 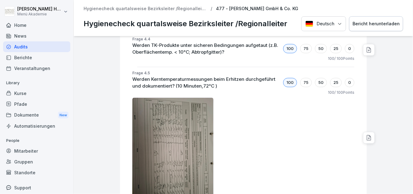 What do you see at coordinates (37, 83) in the screenshot?
I see `p: Library` at bounding box center [37, 83].